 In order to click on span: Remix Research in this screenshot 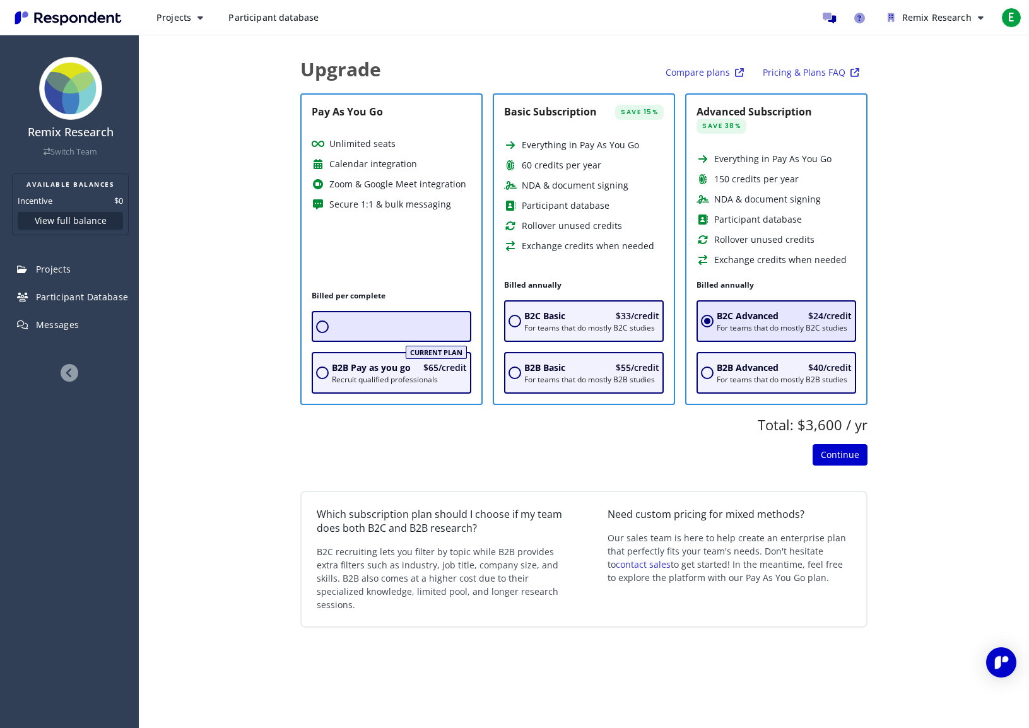, I will do `click(936, 17)`.